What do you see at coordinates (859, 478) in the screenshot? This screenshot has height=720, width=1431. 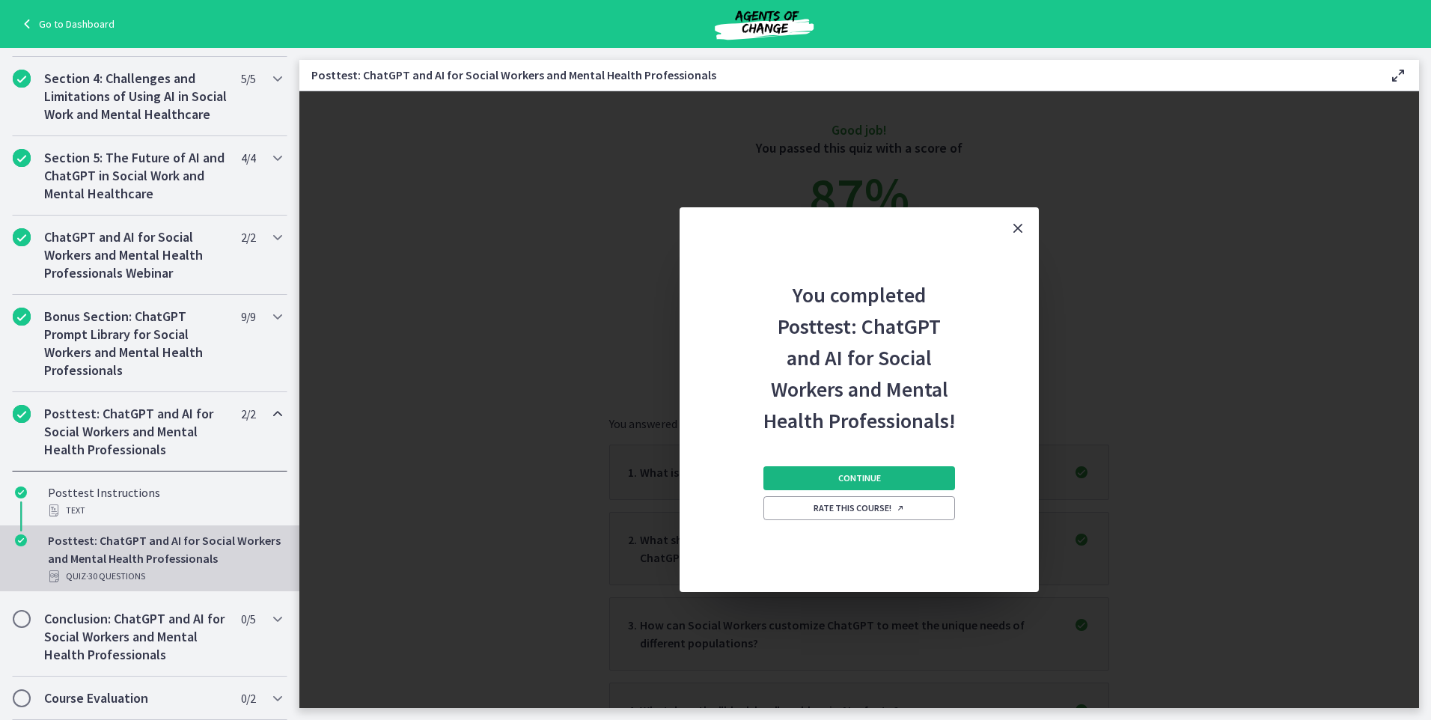 I see `button: Continue` at bounding box center [859, 478].